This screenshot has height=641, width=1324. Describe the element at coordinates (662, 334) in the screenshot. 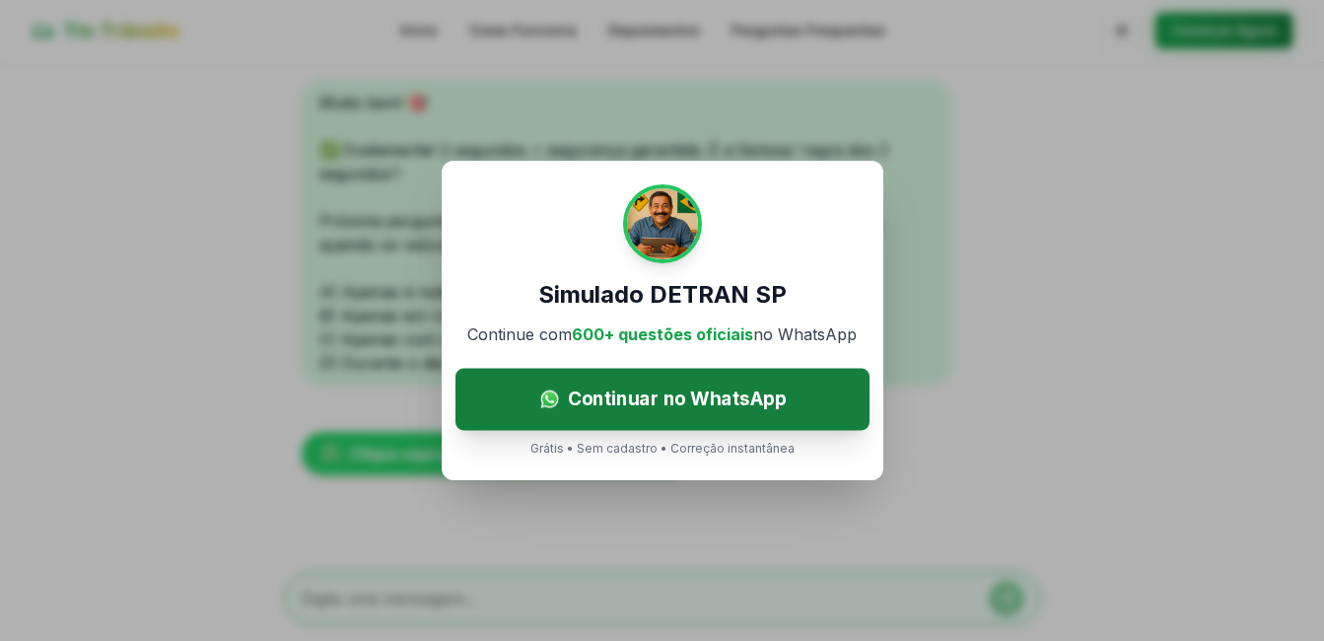

I see `span: 600+ questões oficiais` at that location.